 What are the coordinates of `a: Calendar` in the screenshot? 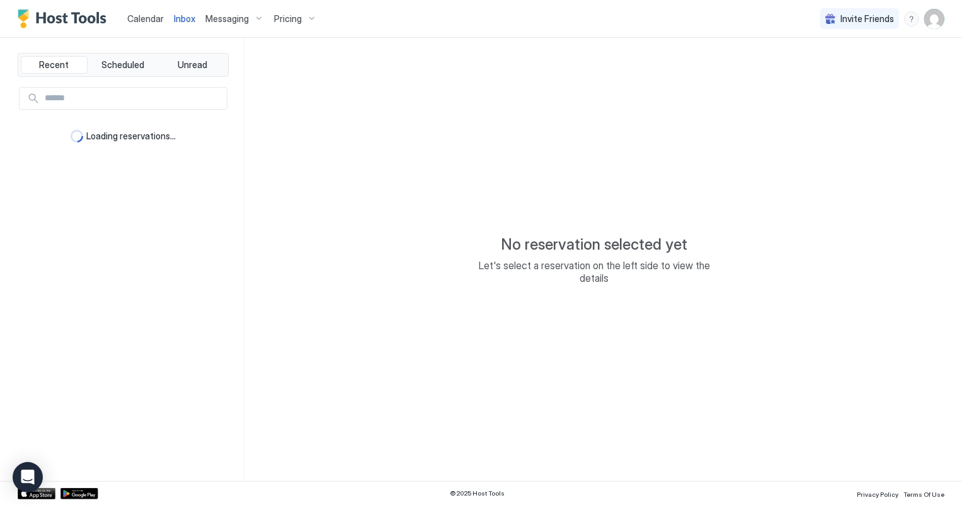 It's located at (146, 18).